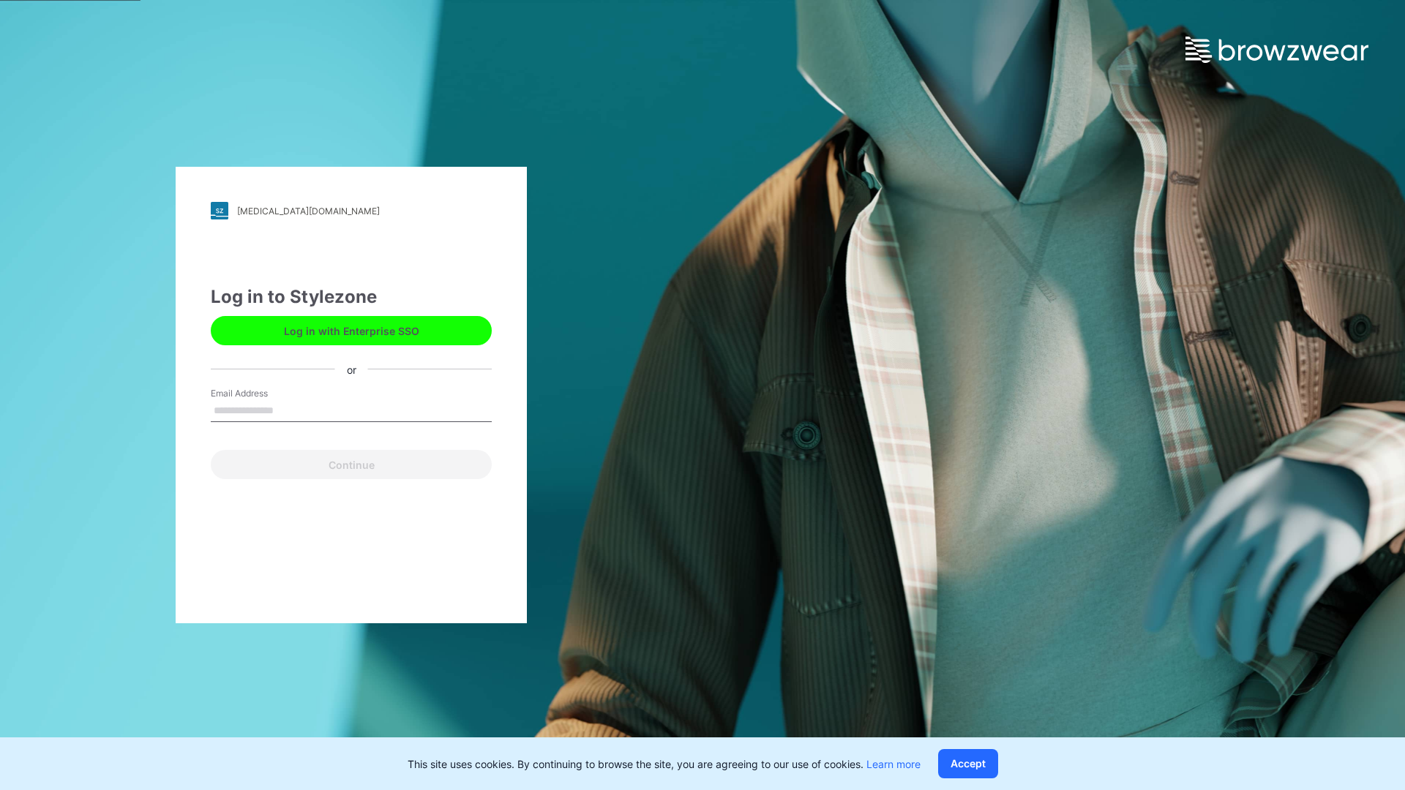  What do you see at coordinates (219, 211) in the screenshot?
I see `img: stylezone-logo.562084cfcfab977791bfbf7441f1a819.svg` at bounding box center [219, 211].